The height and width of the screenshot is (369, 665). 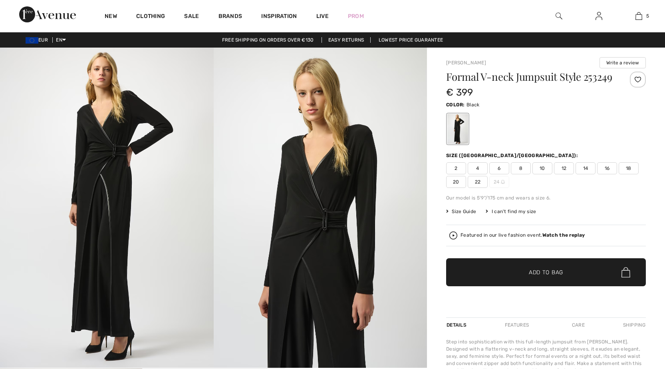 I want to click on span: 5, so click(x=647, y=16).